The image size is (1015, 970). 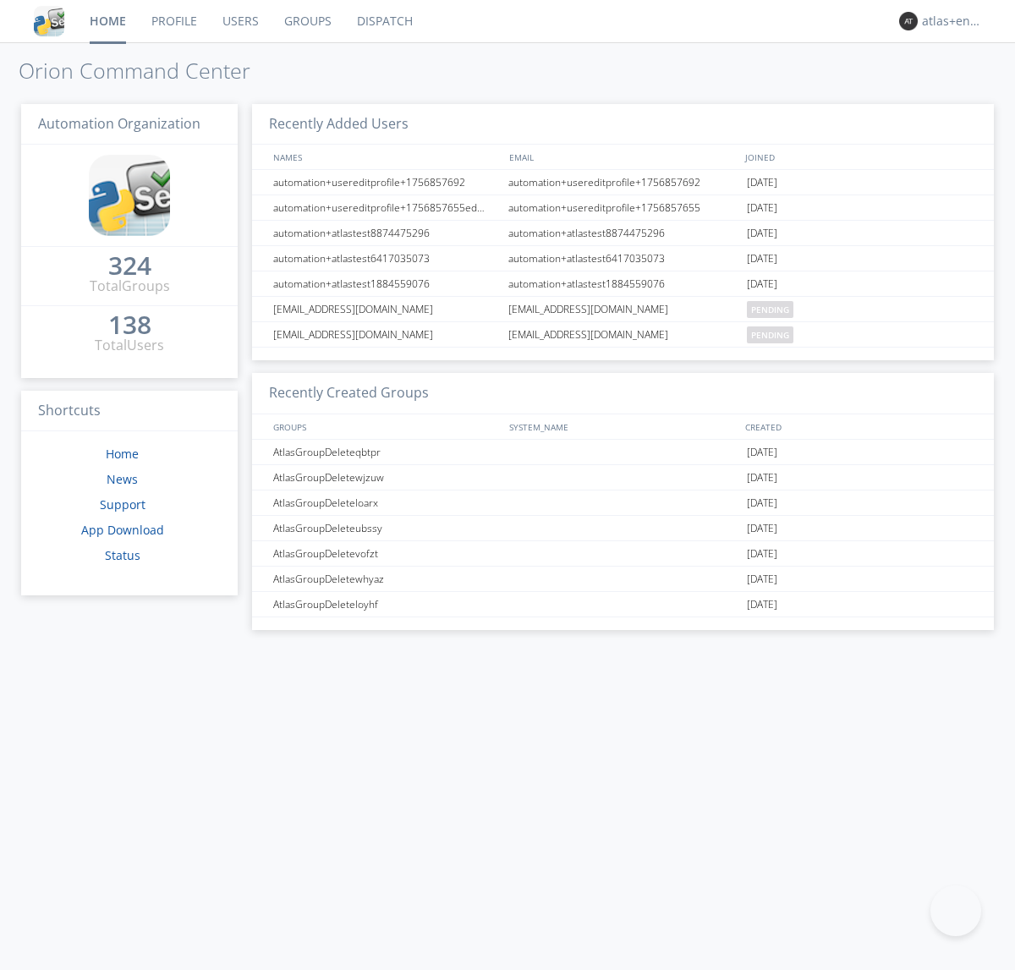 What do you see at coordinates (623, 207) in the screenshot?
I see `div: automation+usereditprofile+1756857655` at bounding box center [623, 207].